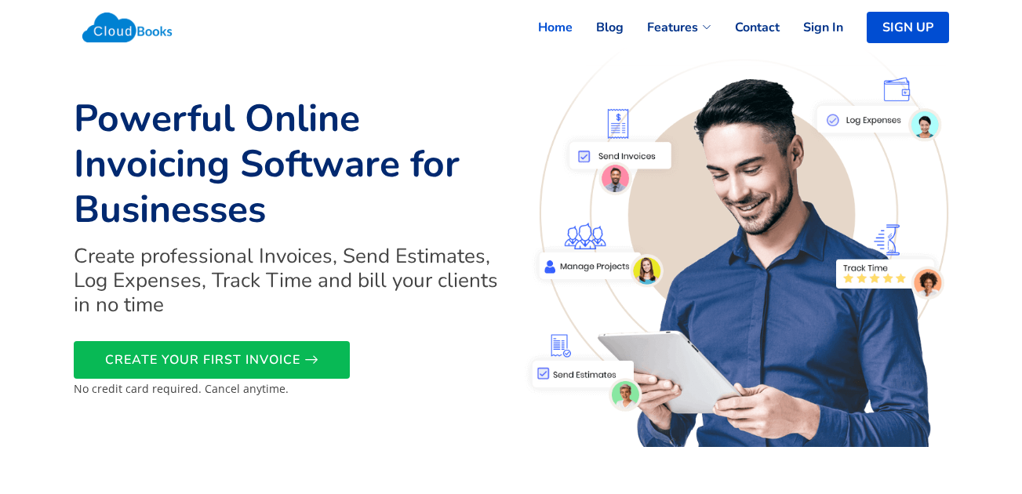 This screenshot has width=1022, height=494. Describe the element at coordinates (672, 27) in the screenshot. I see `span: Features` at that location.